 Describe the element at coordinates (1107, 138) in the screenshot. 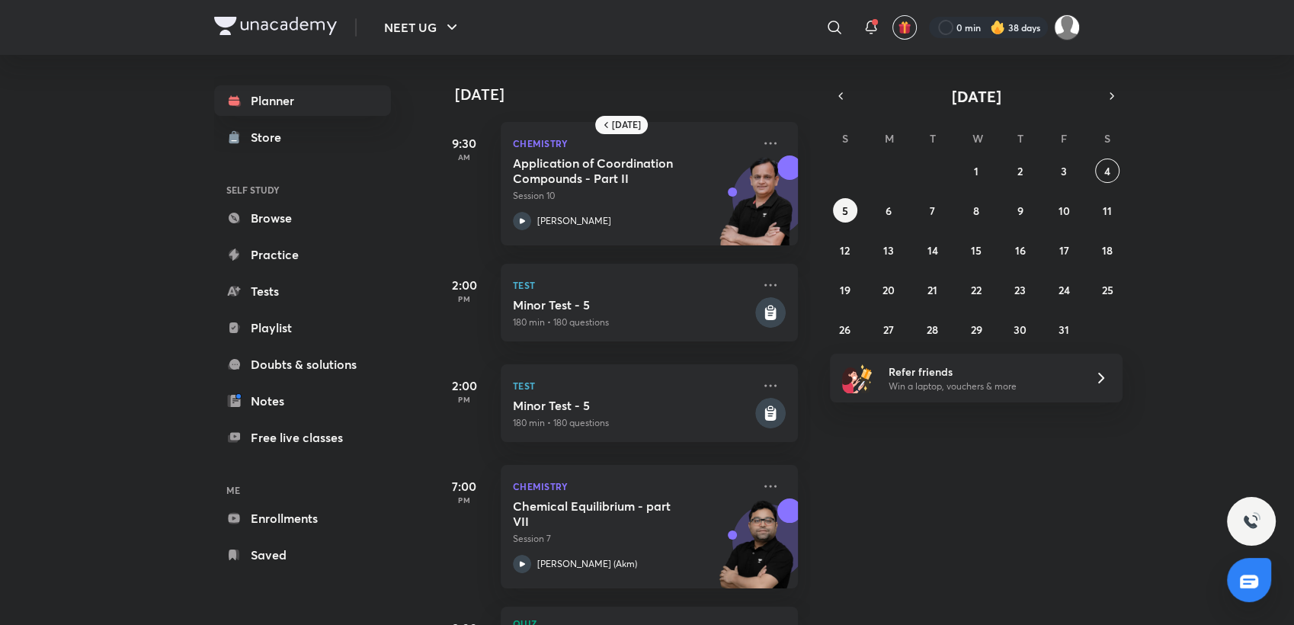

I see `abbr: Saturday` at that location.